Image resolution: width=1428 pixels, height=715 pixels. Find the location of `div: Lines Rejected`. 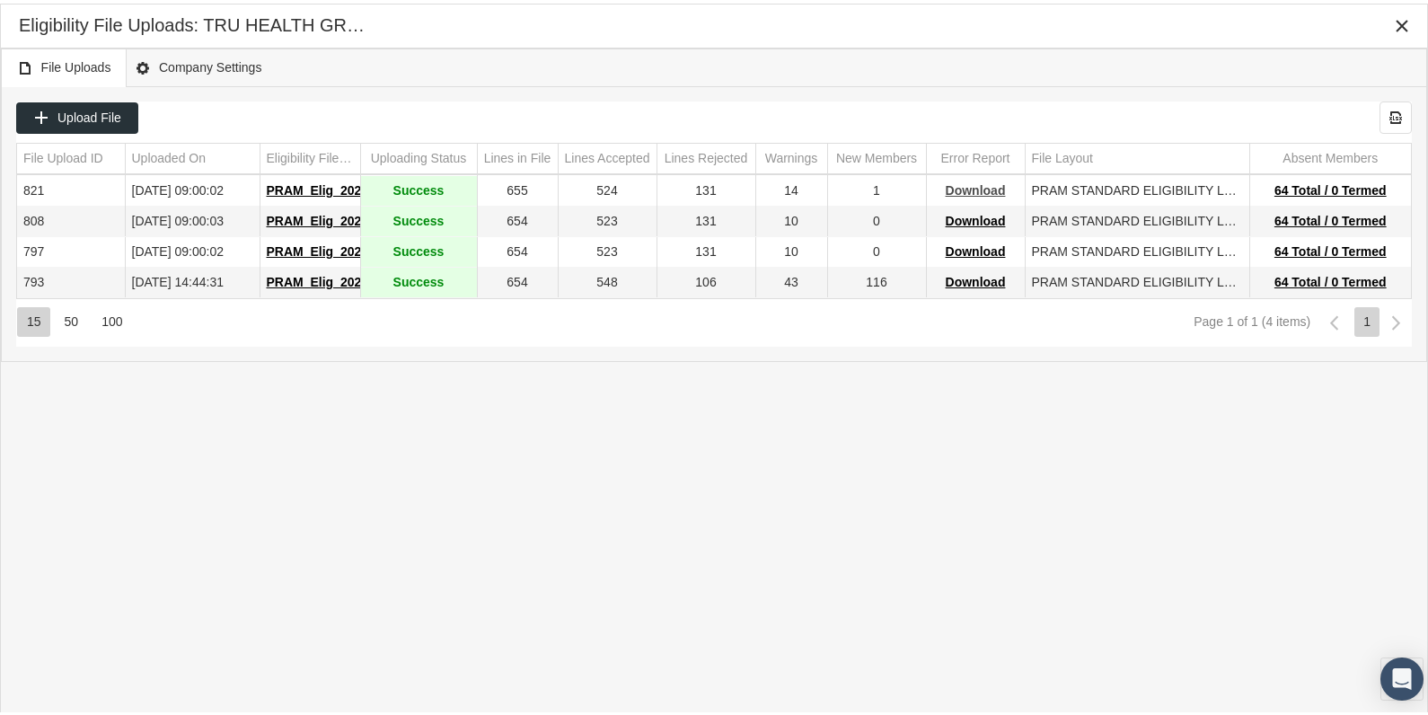

div: Lines Rejected is located at coordinates (706, 155).